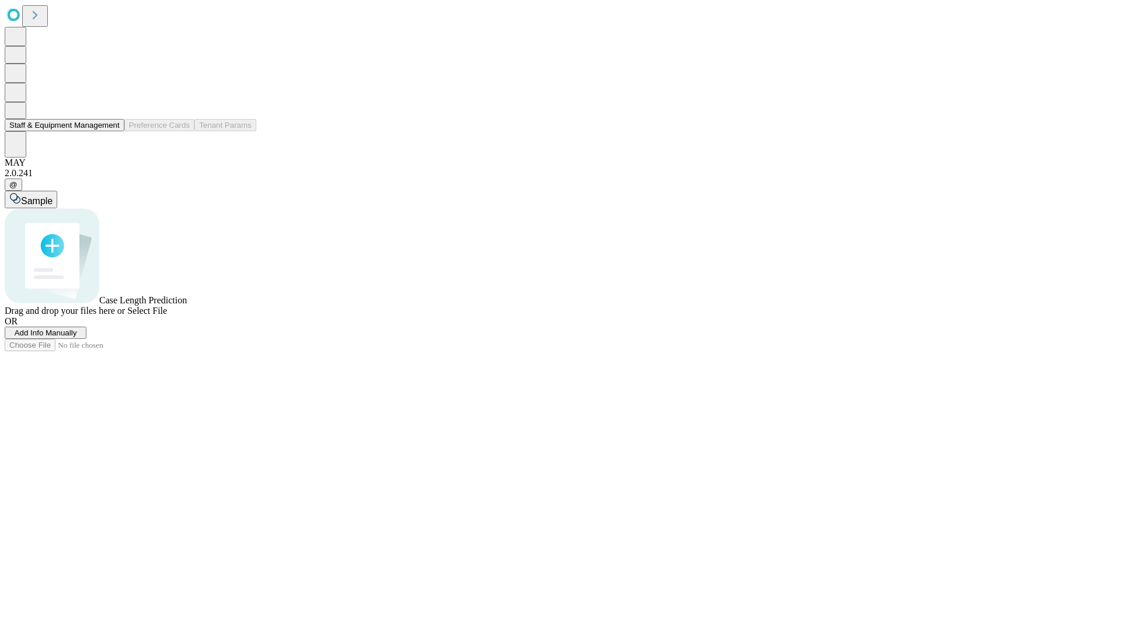 The image size is (1121, 630). What do you see at coordinates (37, 201) in the screenshot?
I see `span: Sample` at bounding box center [37, 201].